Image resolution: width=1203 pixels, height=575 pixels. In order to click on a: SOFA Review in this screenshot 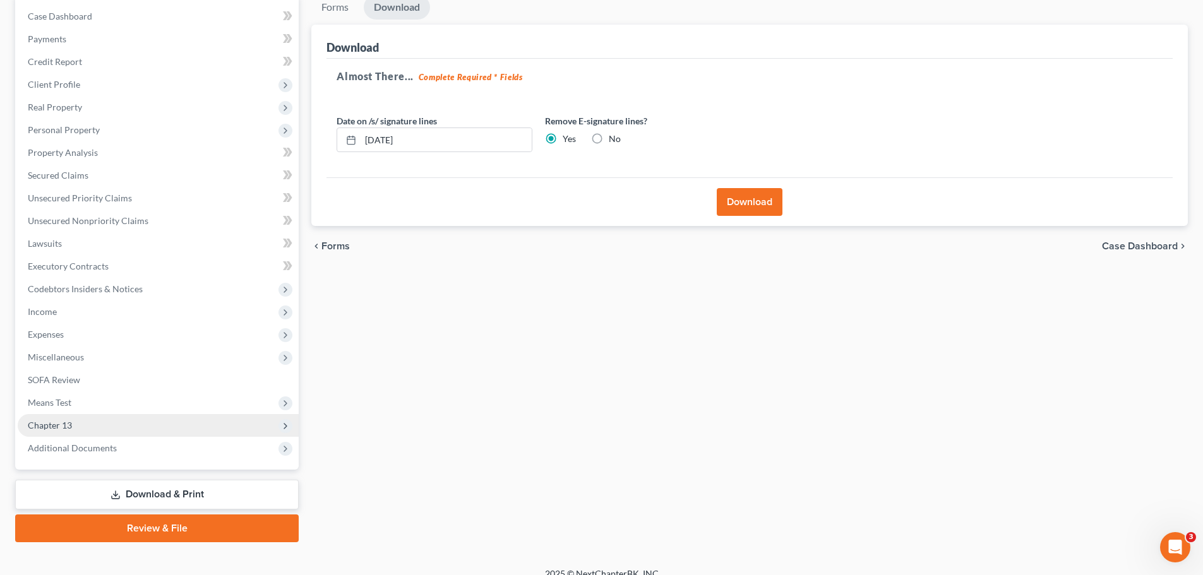, I will do `click(158, 380)`.